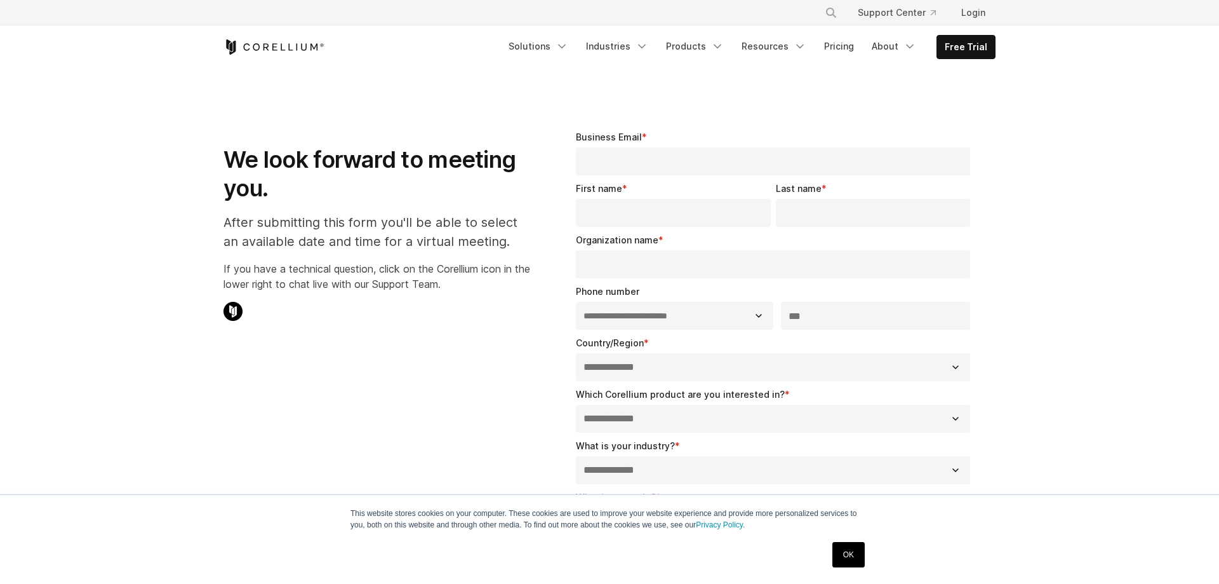  What do you see at coordinates (616, 497) in the screenshot?
I see `span: What is your role?` at bounding box center [616, 497].